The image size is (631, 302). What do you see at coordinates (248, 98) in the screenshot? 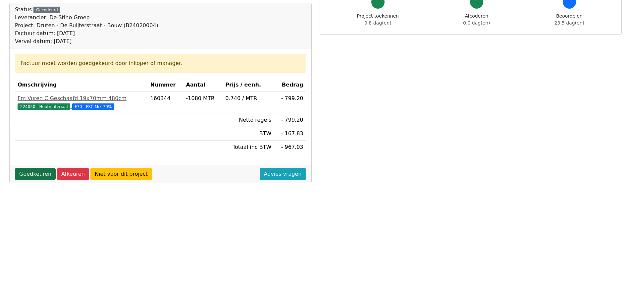
I see `div: 0.740 / MTR` at bounding box center [248, 98].